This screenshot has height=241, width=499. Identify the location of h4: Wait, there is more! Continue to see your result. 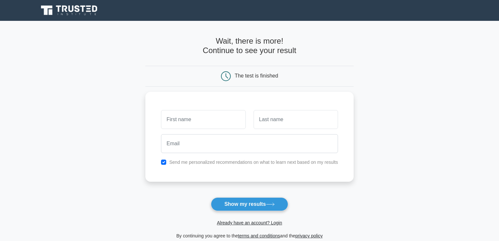
(250, 46).